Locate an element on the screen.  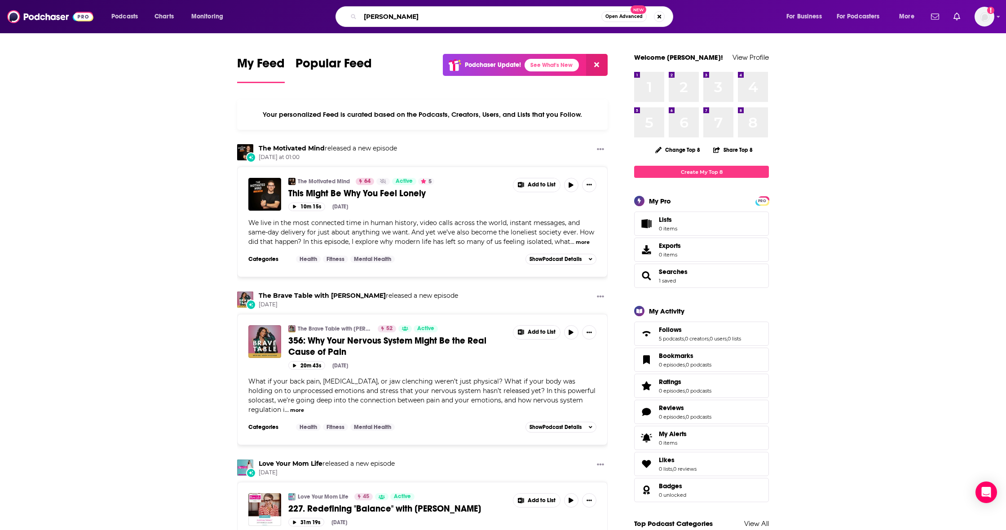
button: more is located at coordinates (582, 242).